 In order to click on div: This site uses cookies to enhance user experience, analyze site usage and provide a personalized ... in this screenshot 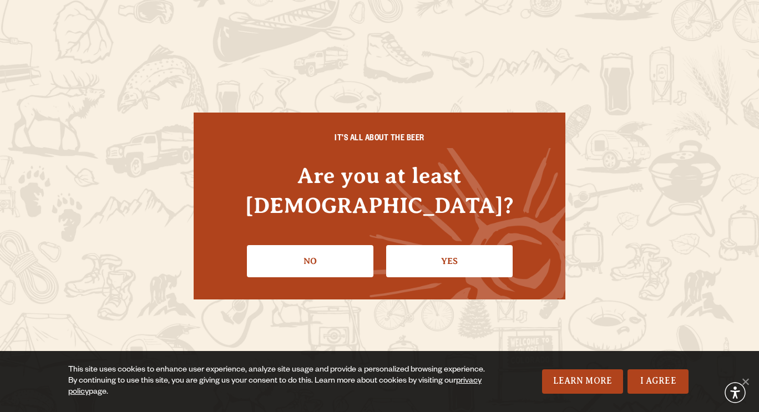, I will do `click(279, 382)`.